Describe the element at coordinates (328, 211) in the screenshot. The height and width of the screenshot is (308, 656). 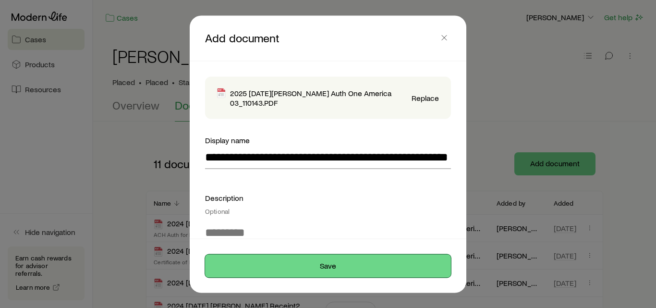
I see `div: Optional` at that location.